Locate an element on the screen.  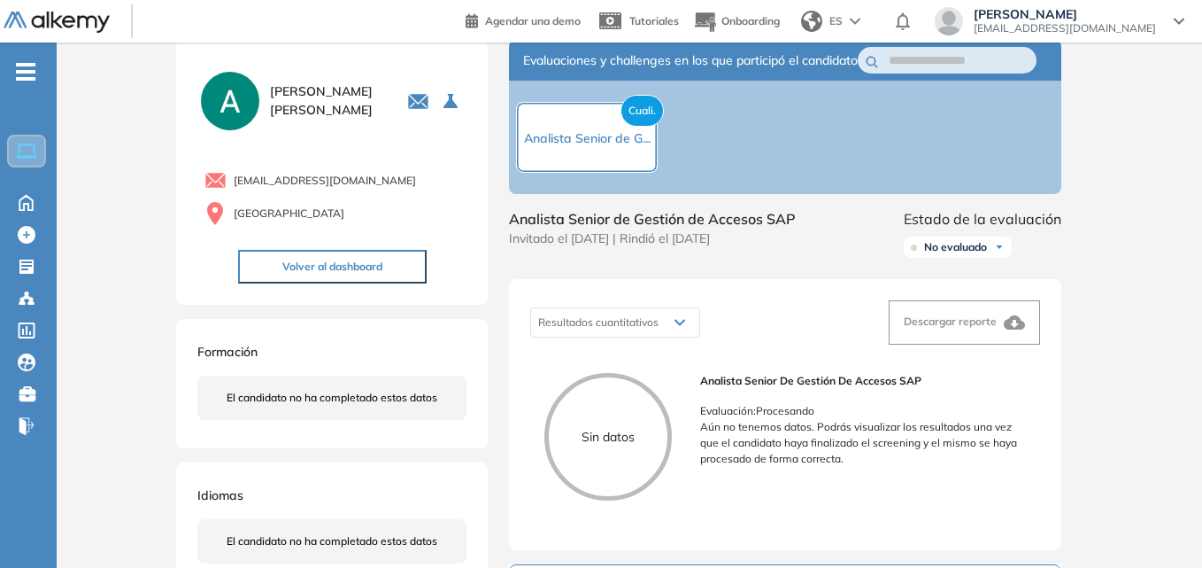
span: Onboarding is located at coordinates (751, 20).